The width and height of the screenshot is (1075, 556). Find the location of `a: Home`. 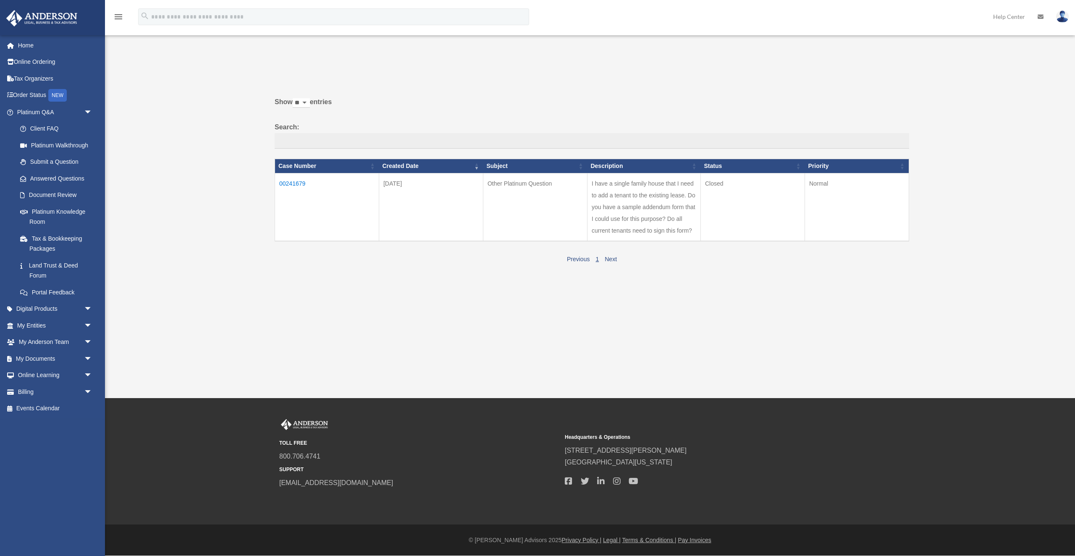

a: Home is located at coordinates (55, 45).